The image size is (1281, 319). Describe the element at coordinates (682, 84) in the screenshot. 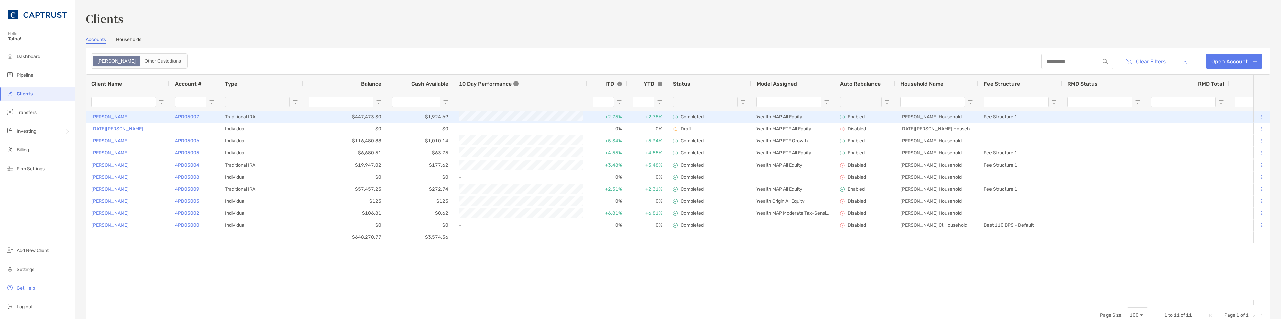

I see `span: Status` at that location.